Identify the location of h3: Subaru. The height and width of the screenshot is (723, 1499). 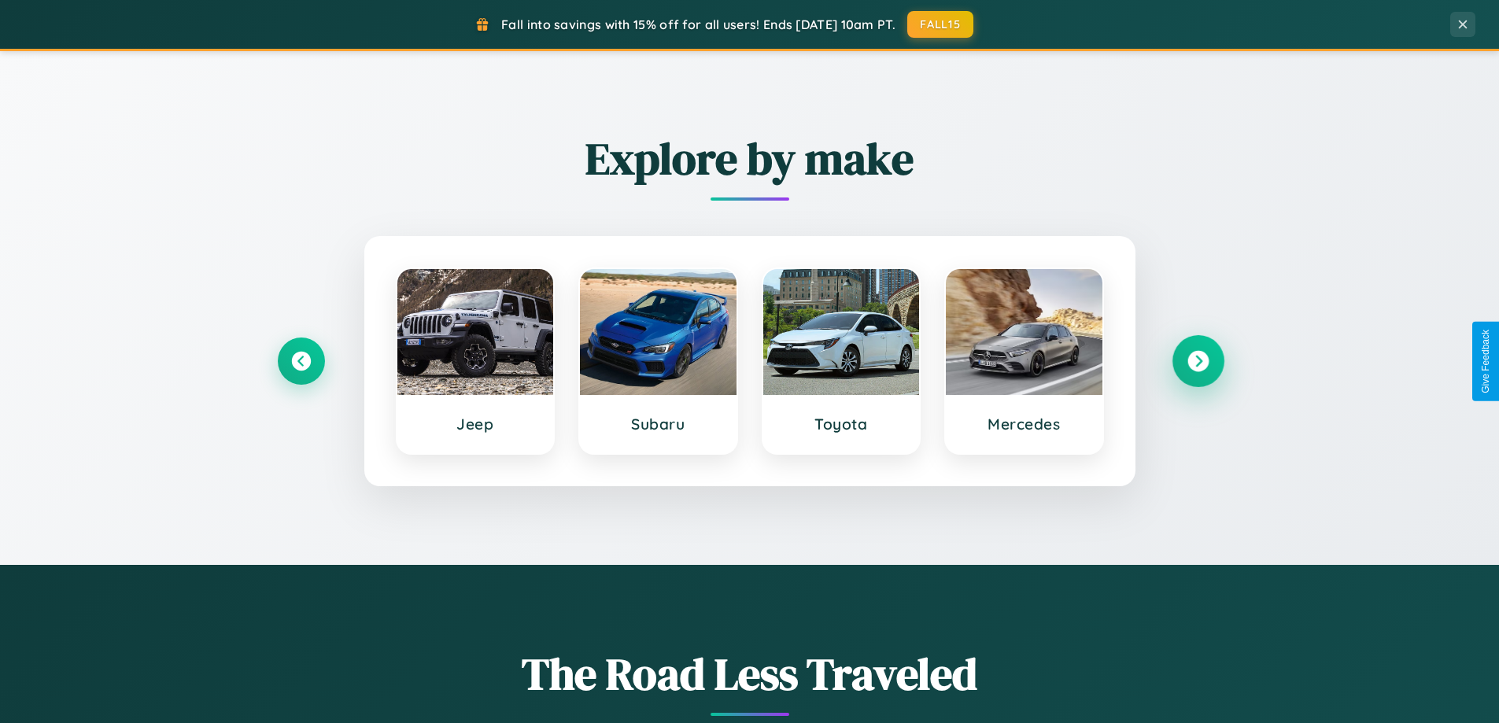
(658, 424).